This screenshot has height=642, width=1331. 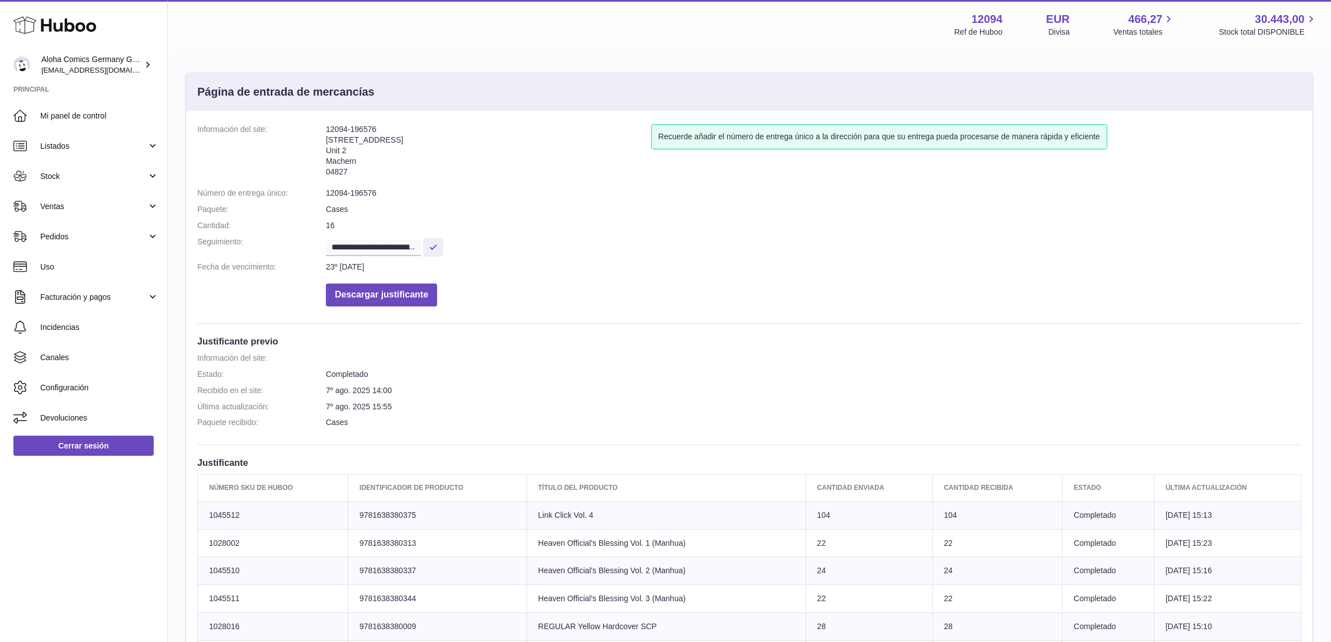 I want to click on th: Título del producto, so click(x=666, y=488).